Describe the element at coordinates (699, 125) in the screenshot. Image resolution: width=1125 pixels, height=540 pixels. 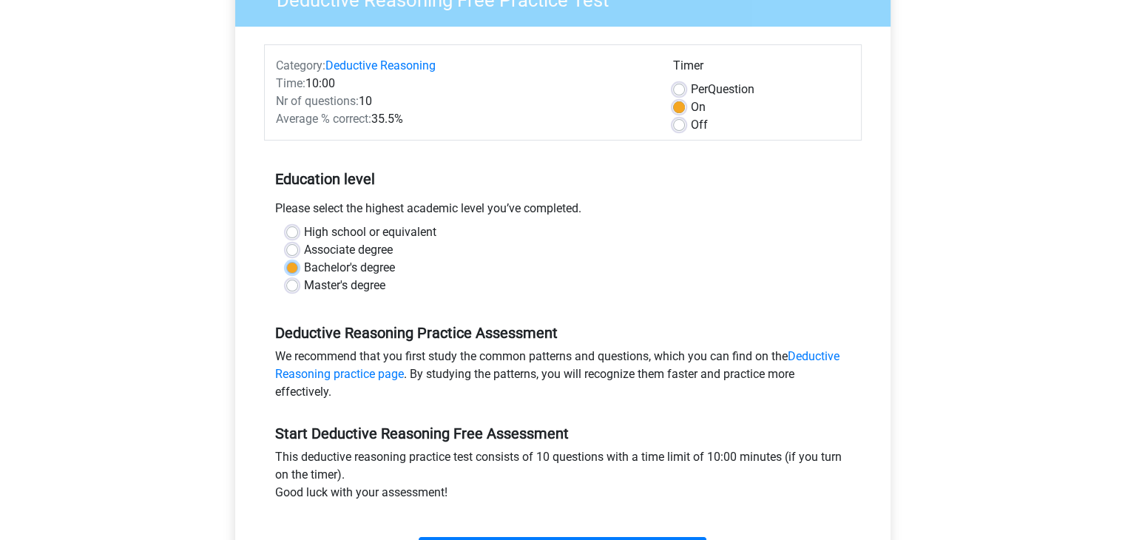
I see `label: Off` at that location.